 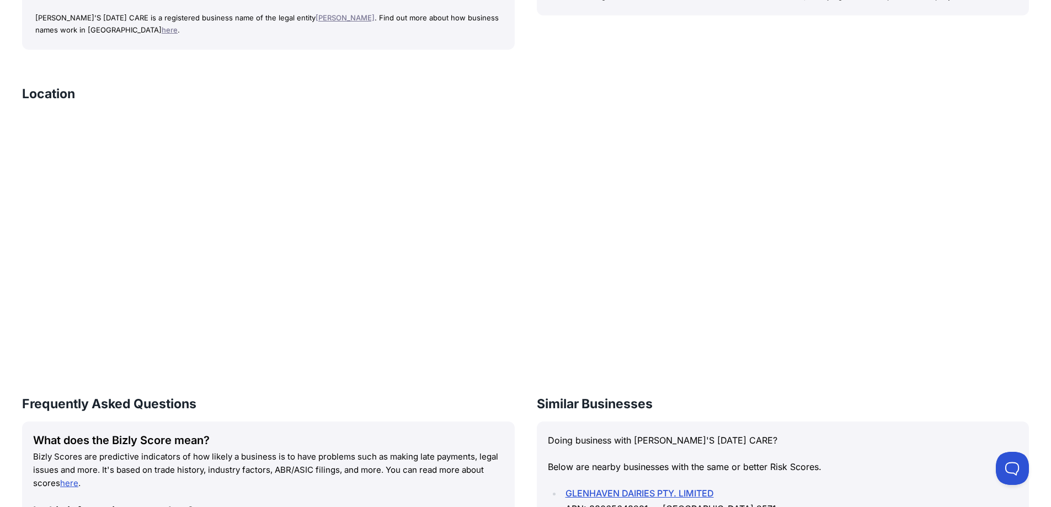 What do you see at coordinates (783, 467) in the screenshot?
I see `p: Below are nearby businesses with the same or better Risk Scores.` at bounding box center [783, 467].